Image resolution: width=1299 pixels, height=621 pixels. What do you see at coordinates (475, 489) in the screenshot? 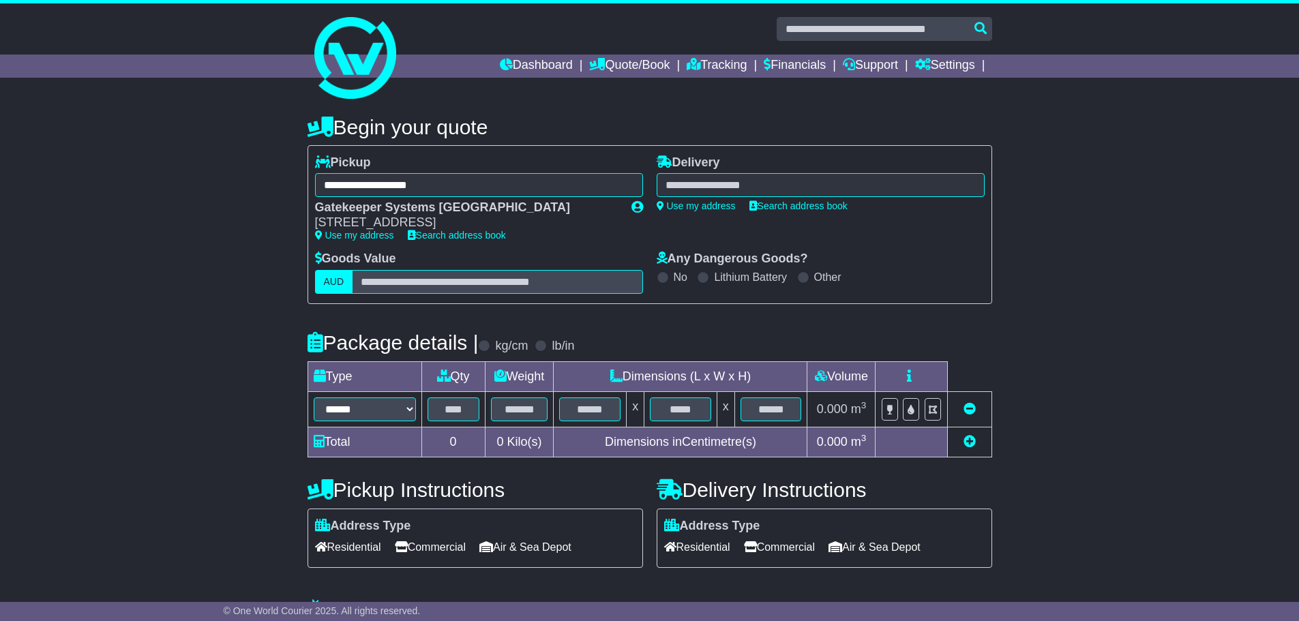
I see `h4: Pickup Instructions` at bounding box center [475, 489].